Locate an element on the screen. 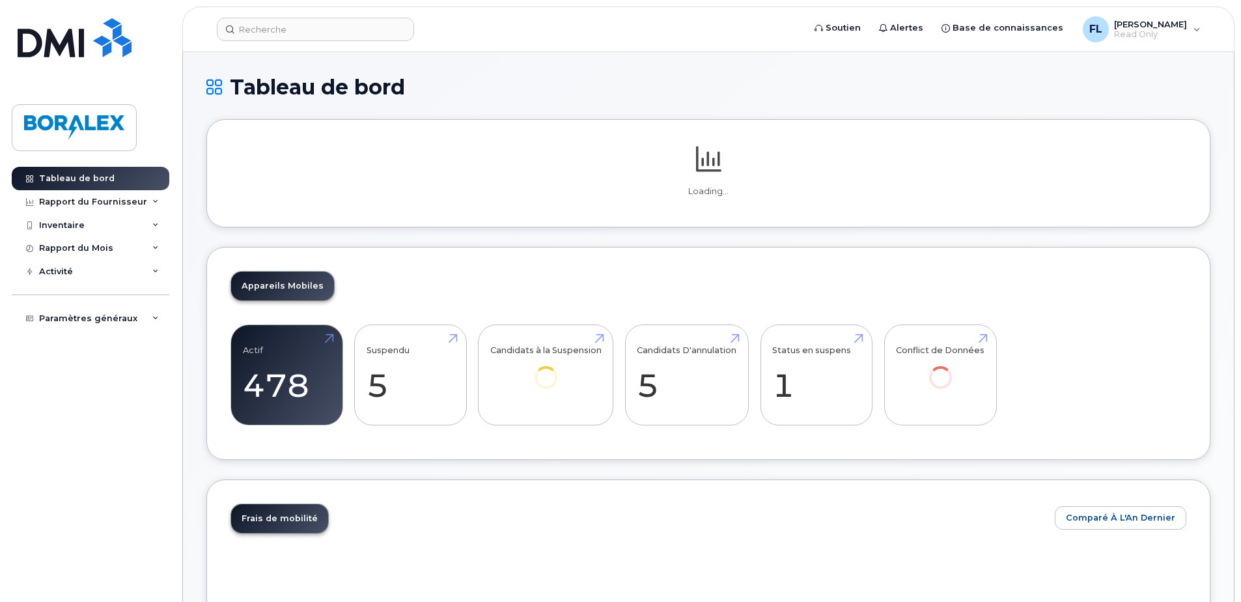 This screenshot has height=602, width=1241. a: Conflict de Données is located at coordinates (940, 369).